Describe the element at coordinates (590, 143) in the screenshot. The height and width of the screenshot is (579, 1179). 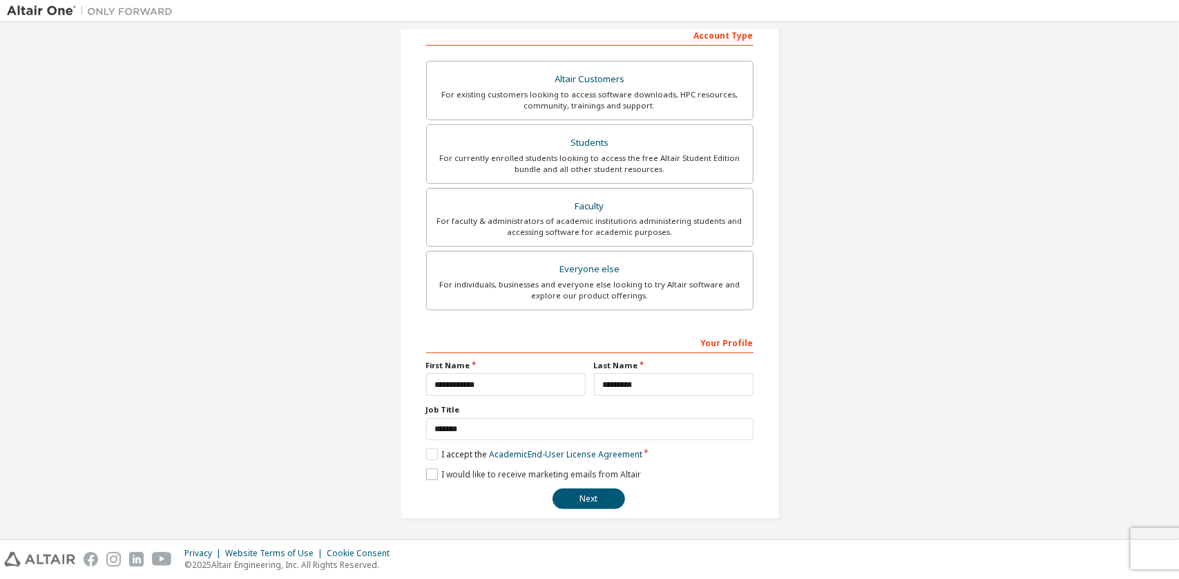
I see `div: Students` at that location.